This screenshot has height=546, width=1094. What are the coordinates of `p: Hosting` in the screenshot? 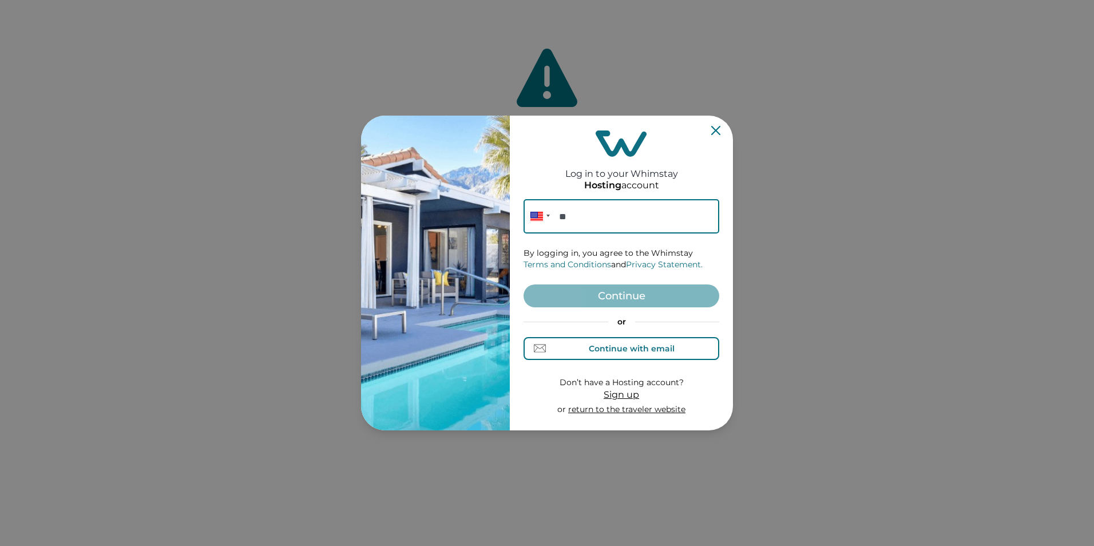 It's located at (602, 185).